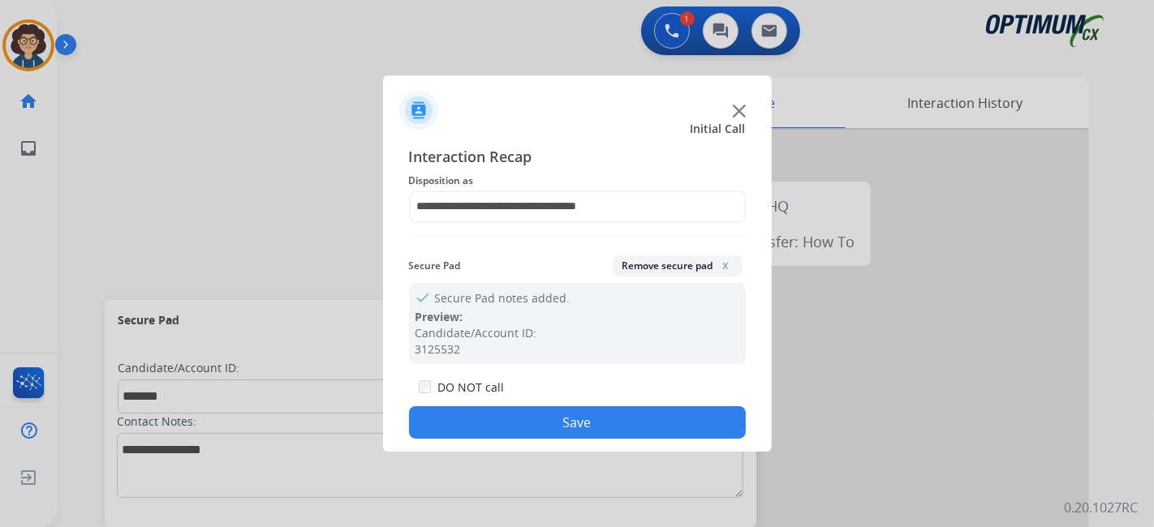 Image resolution: width=1154 pixels, height=527 pixels. Describe the element at coordinates (471, 388) in the screenshot. I see `label: DO NOT call` at that location.